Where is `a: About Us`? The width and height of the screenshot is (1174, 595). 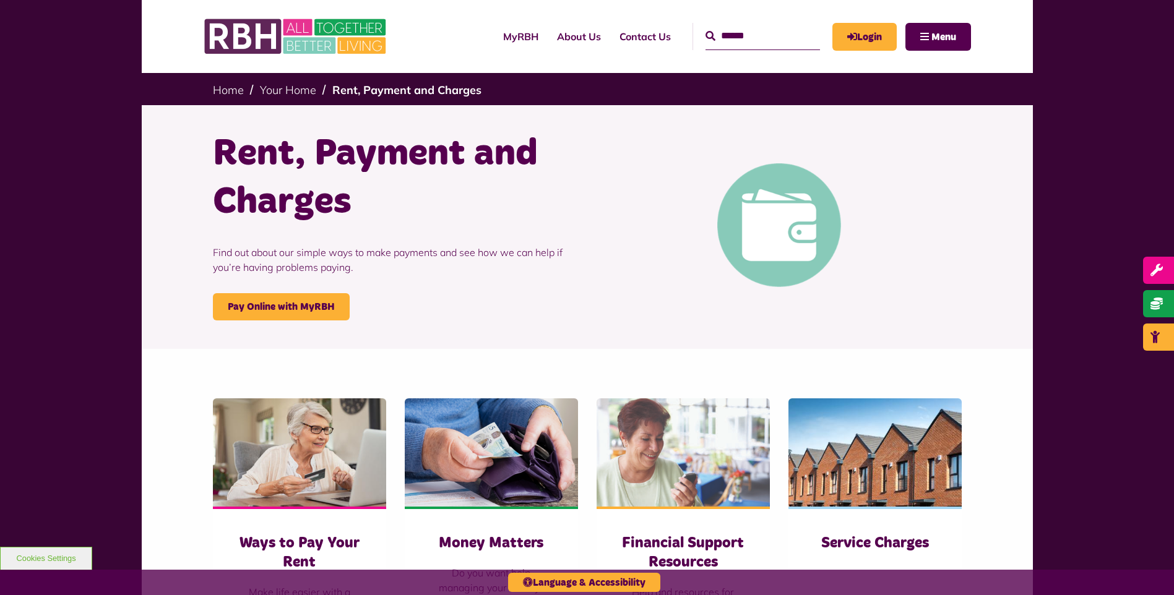
a: About Us is located at coordinates (579, 37).